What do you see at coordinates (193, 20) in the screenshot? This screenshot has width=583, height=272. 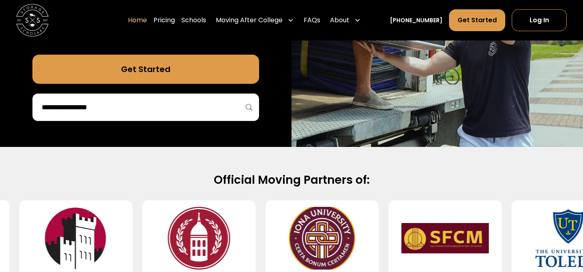 I see `a: Schools` at bounding box center [193, 20].